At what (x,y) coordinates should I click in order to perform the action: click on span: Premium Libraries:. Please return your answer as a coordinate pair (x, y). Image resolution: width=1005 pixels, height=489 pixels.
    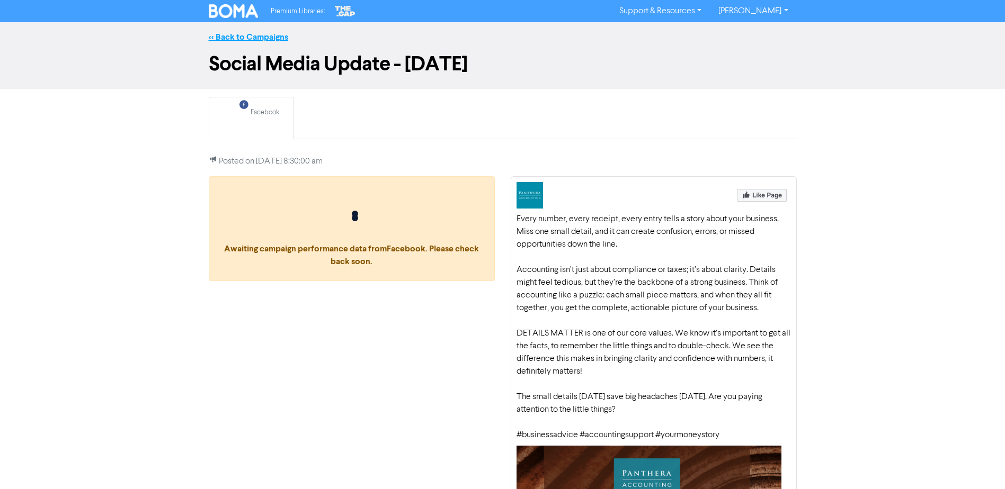
    Looking at the image, I should click on (298, 11).